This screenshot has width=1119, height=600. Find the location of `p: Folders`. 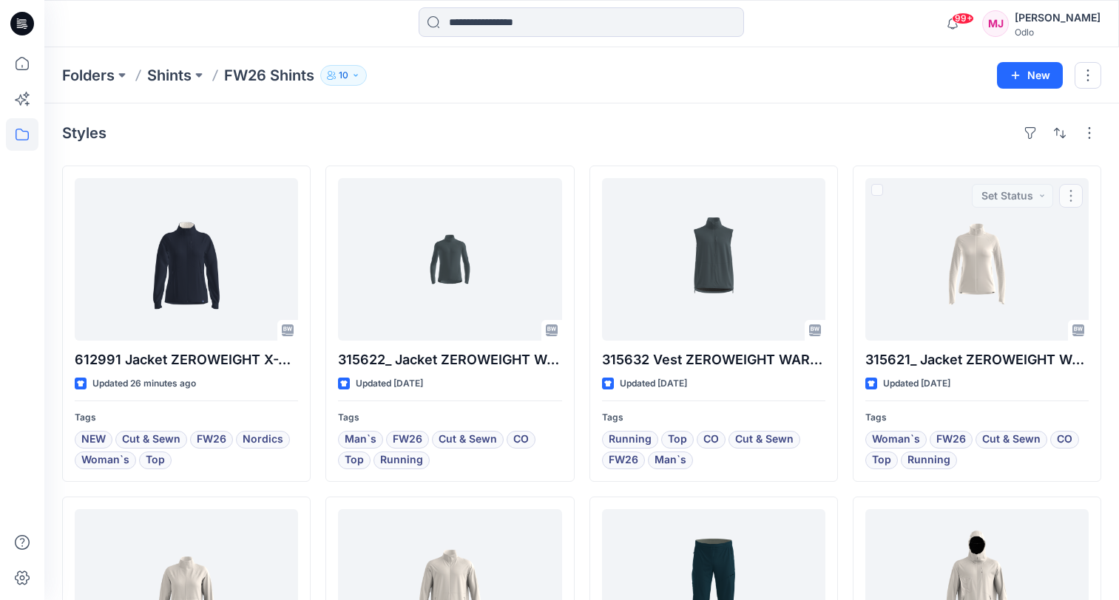

p: Folders is located at coordinates (88, 75).